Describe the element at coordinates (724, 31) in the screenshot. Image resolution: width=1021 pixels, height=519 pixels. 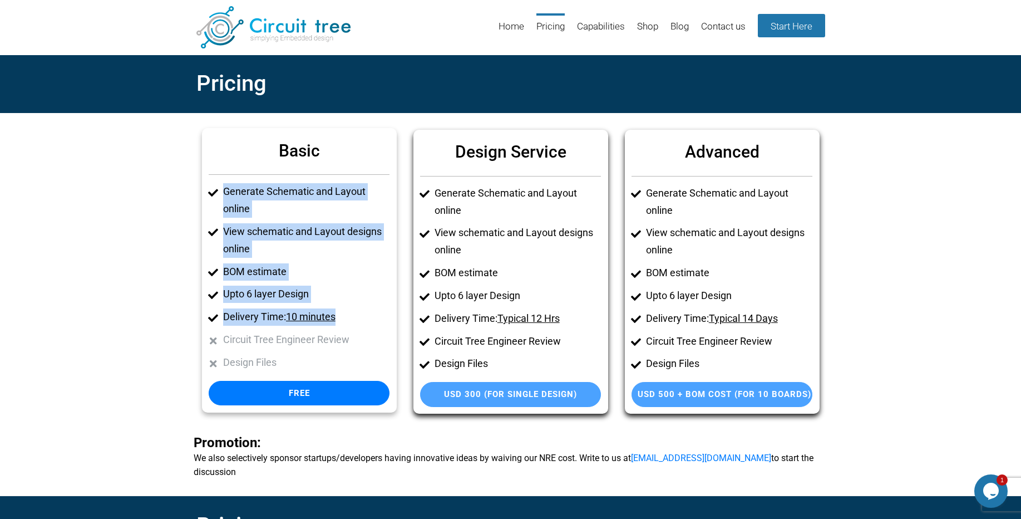
I see `a: Contact us` at that location.